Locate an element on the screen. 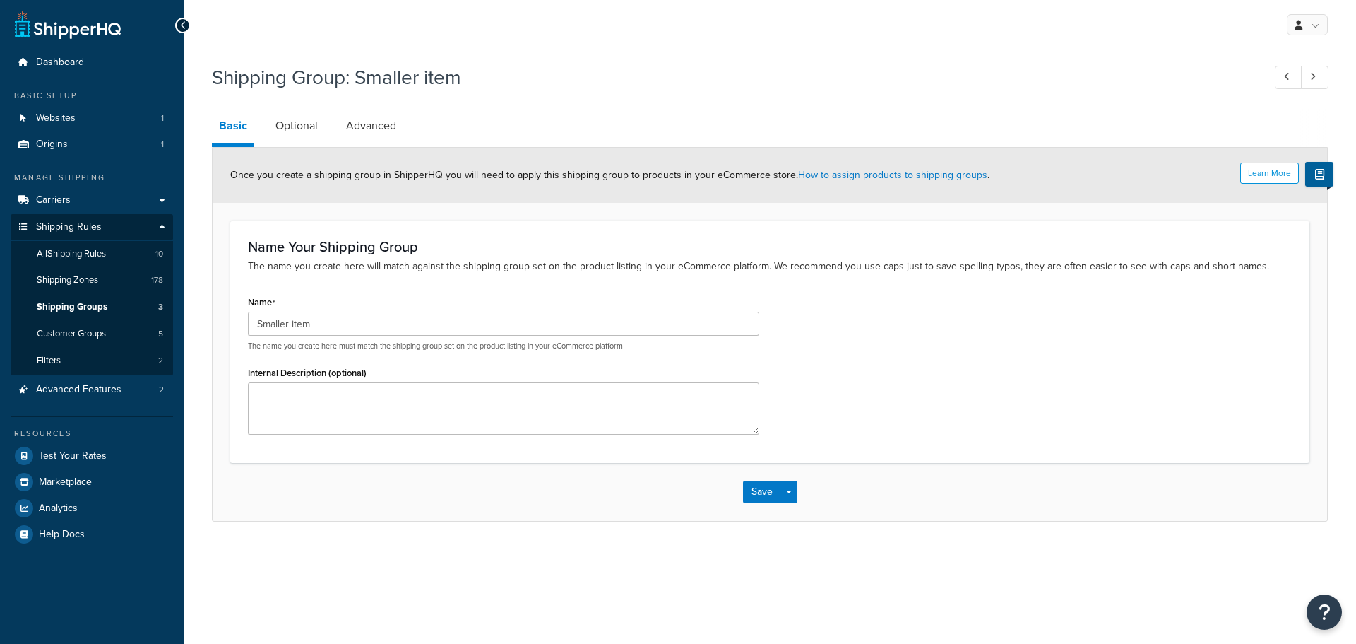  li: Shipping Rules is located at coordinates (92, 295).